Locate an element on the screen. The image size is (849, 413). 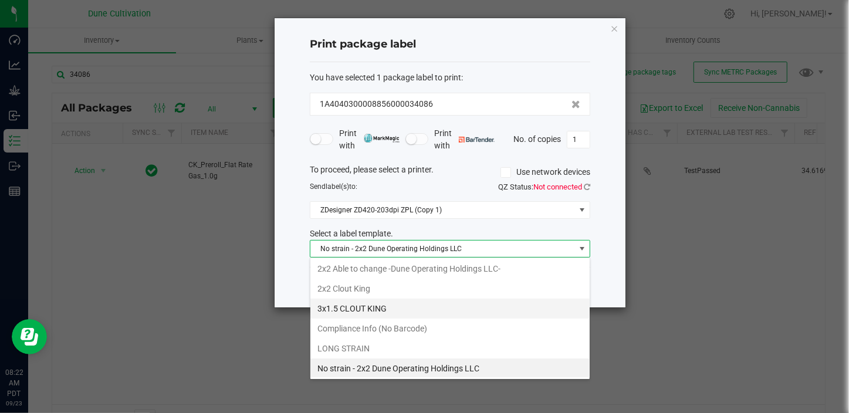
li: 2x2 Able to change -Dune Operating Holdings LLC- is located at coordinates (450, 269).